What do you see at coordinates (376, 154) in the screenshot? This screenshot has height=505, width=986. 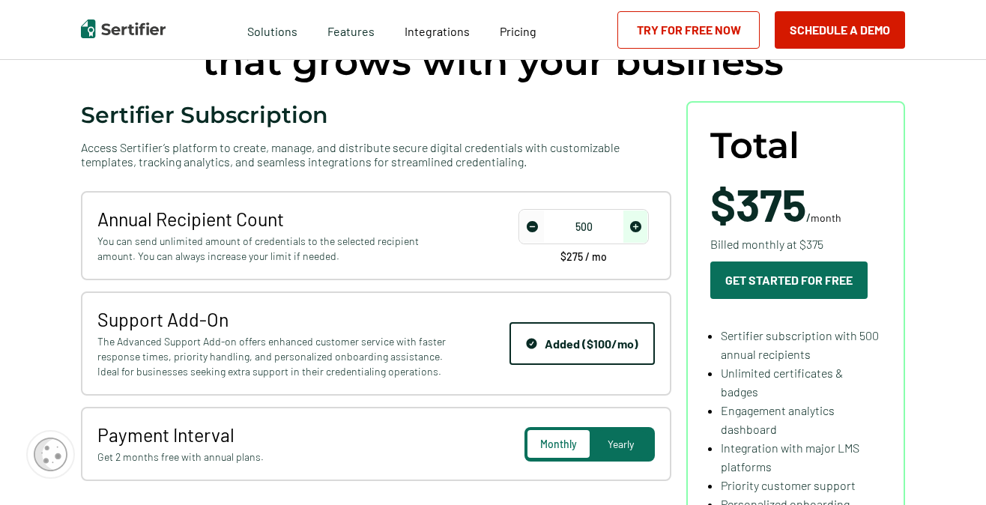 I see `span: Access Sertifier’s platform to create, manage, and distribute secure digital credentials with cus...` at bounding box center [376, 154].